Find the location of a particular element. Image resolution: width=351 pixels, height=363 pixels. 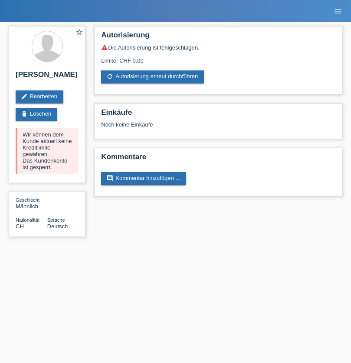

a: menu is located at coordinates (338, 11).